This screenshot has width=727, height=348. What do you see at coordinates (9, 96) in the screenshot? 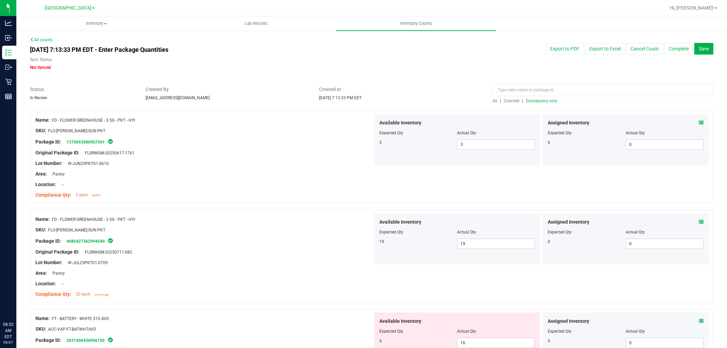
I see `inline-svg: Reports` at bounding box center [9, 96].